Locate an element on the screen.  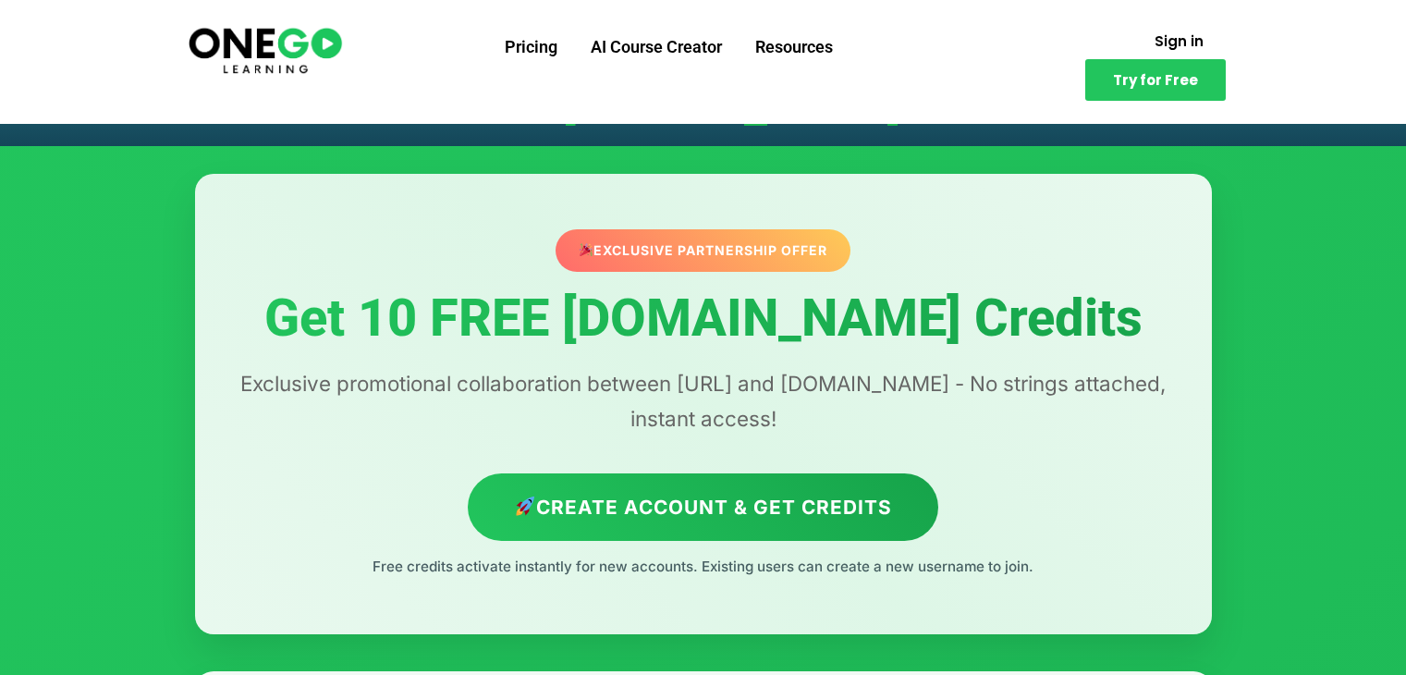
a: Resources is located at coordinates (794, 47).